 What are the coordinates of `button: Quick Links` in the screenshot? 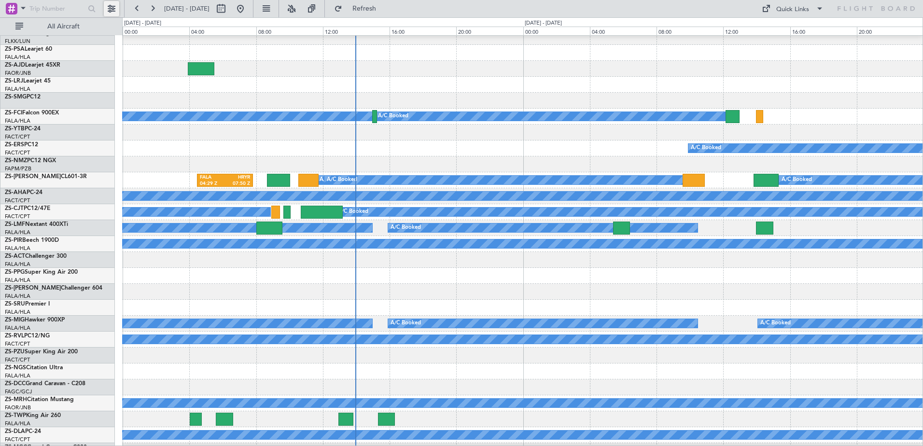 It's located at (793, 9).